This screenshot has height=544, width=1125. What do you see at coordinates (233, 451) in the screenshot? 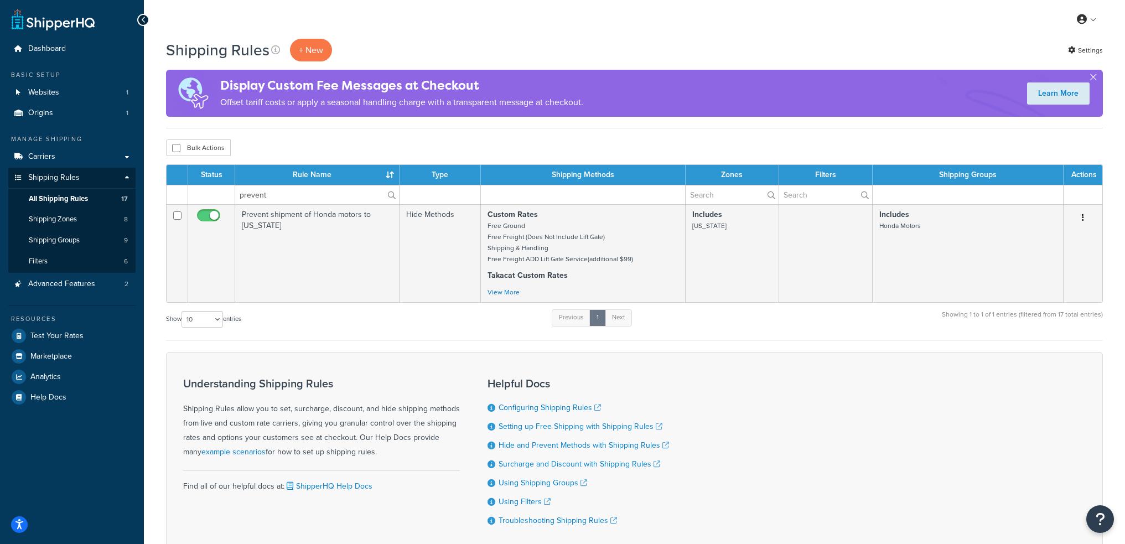
I see `a: example scenarios` at bounding box center [233, 451].